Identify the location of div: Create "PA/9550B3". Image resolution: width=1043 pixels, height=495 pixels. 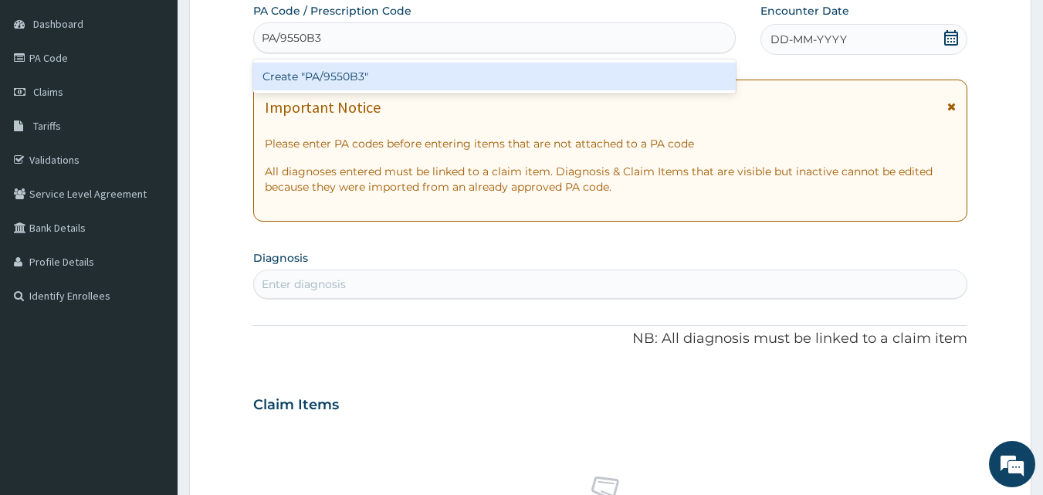
(495, 76).